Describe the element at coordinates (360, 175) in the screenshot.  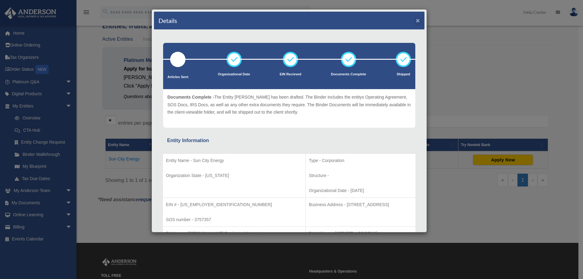
I see `p: Structure -` at that location.